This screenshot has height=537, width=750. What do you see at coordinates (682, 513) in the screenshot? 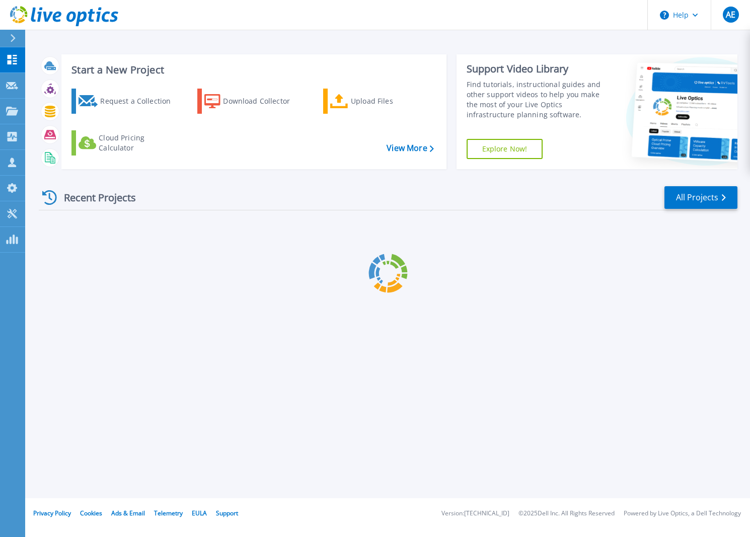
I see `li: Powered by Live Optics, a Dell Technology` at bounding box center [682, 513].